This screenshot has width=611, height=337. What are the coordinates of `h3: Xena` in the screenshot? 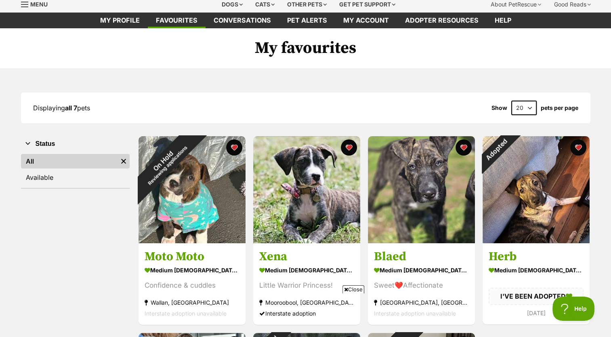 It's located at (307, 257).